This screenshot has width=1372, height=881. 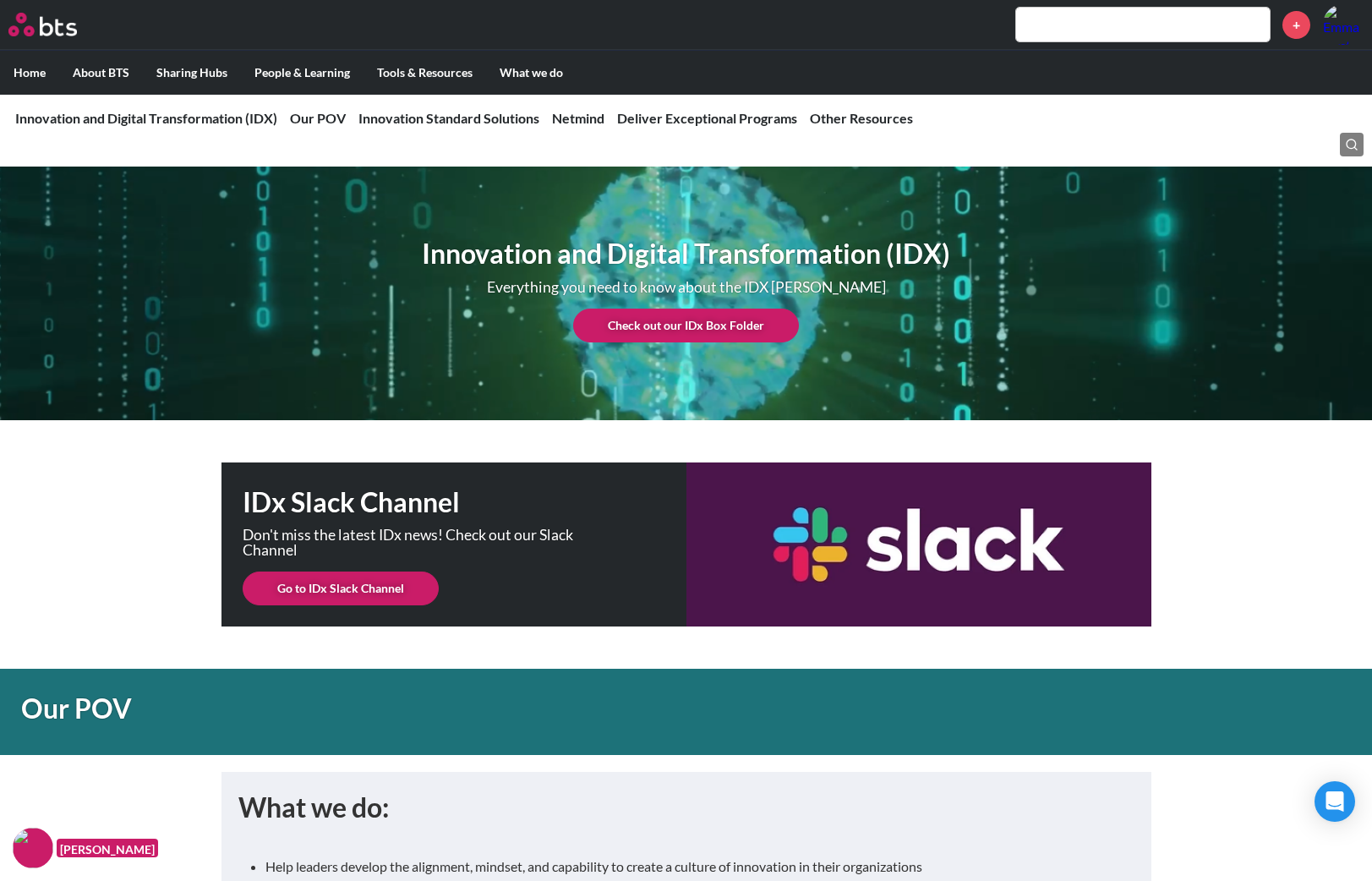 I want to click on a: Check out our IDx Box Folder, so click(x=685, y=326).